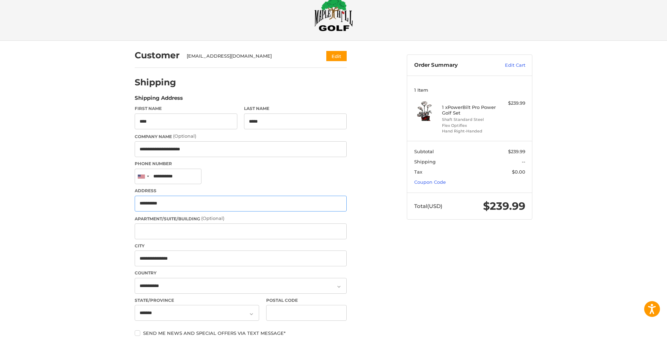  Describe the element at coordinates (425, 162) in the screenshot. I see `span: Shipping` at that location.